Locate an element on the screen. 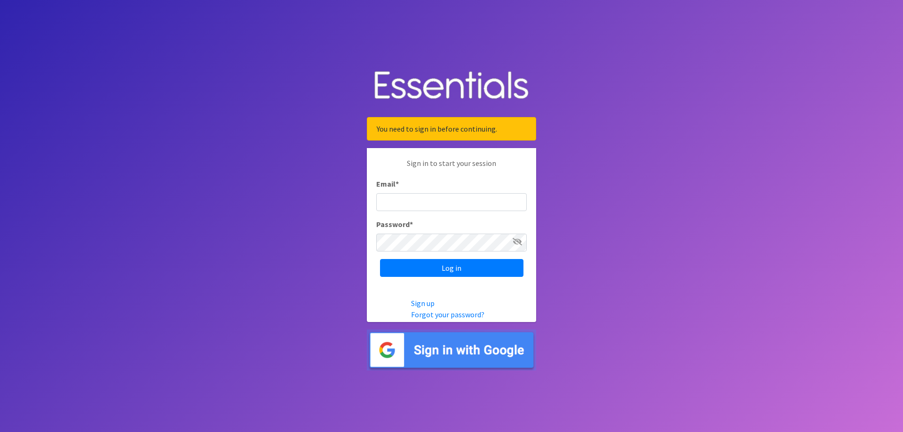  a: Sign up is located at coordinates (423, 303).